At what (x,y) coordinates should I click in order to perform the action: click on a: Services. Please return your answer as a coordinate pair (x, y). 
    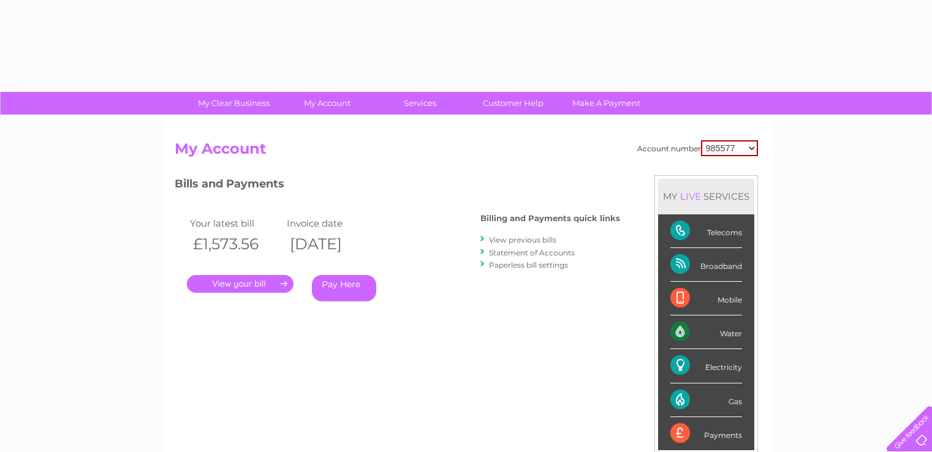
    Looking at the image, I should click on (420, 103).